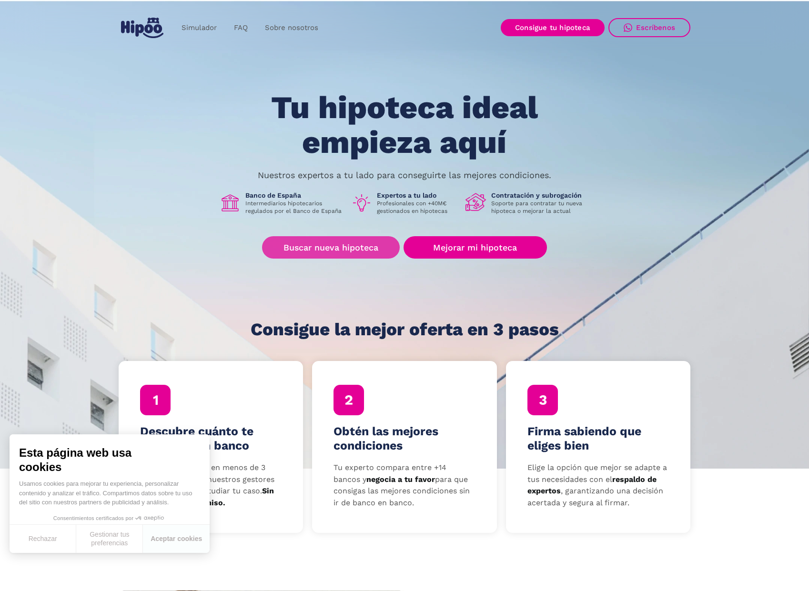  What do you see at coordinates (553, 28) in the screenshot?
I see `a: Consigue tu hipoteca` at bounding box center [553, 28].